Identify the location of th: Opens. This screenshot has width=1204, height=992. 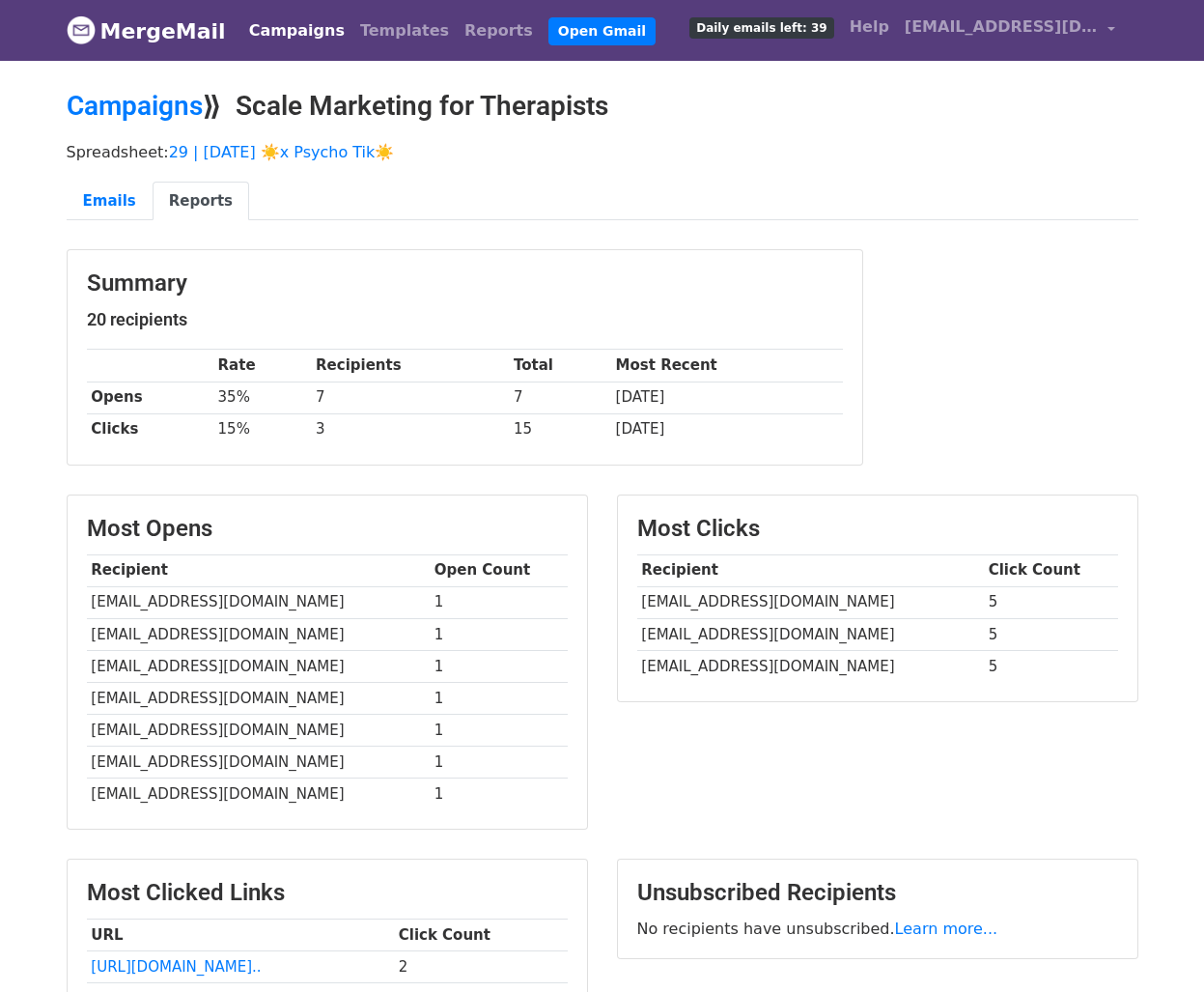
(150, 397).